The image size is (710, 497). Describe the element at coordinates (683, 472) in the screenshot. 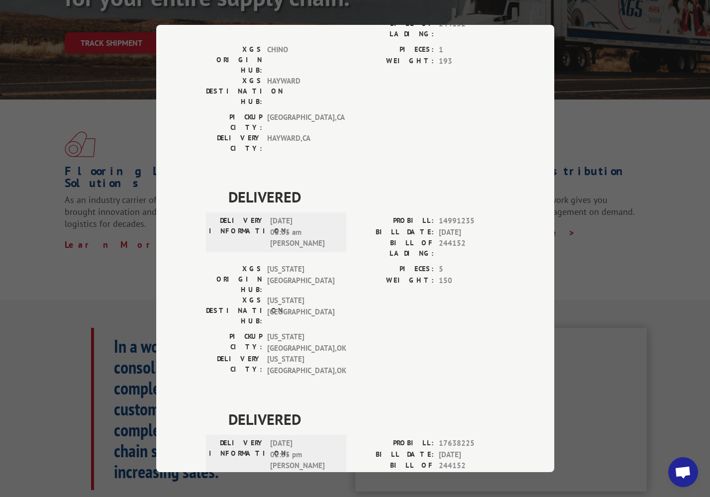

I see `div: Open chat` at that location.